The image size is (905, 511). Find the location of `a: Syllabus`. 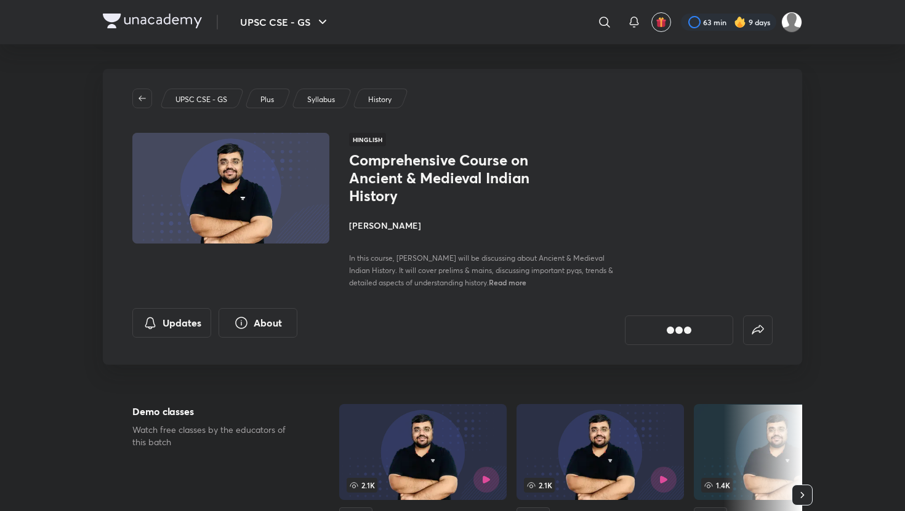

a: Syllabus is located at coordinates (321, 100).